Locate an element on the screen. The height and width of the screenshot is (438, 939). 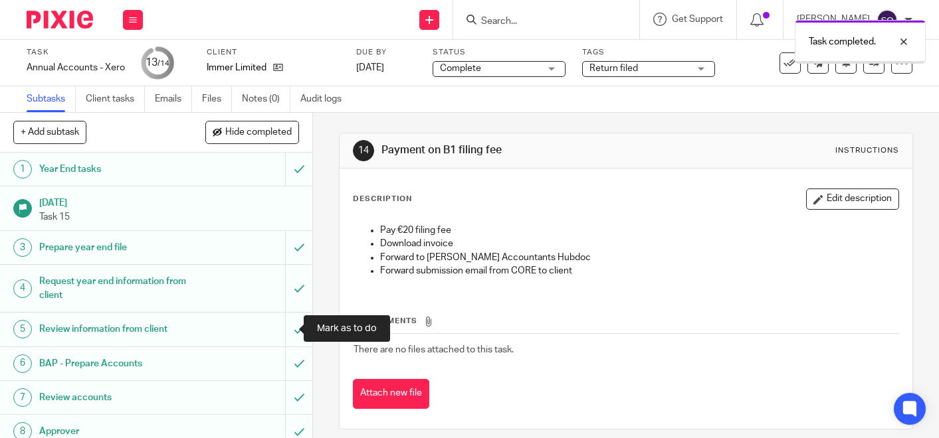
div: 7 is located at coordinates (23, 398).